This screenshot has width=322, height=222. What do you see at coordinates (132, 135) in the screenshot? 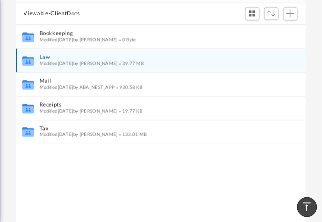
I see `span: 133.01 MB` at bounding box center [132, 135].